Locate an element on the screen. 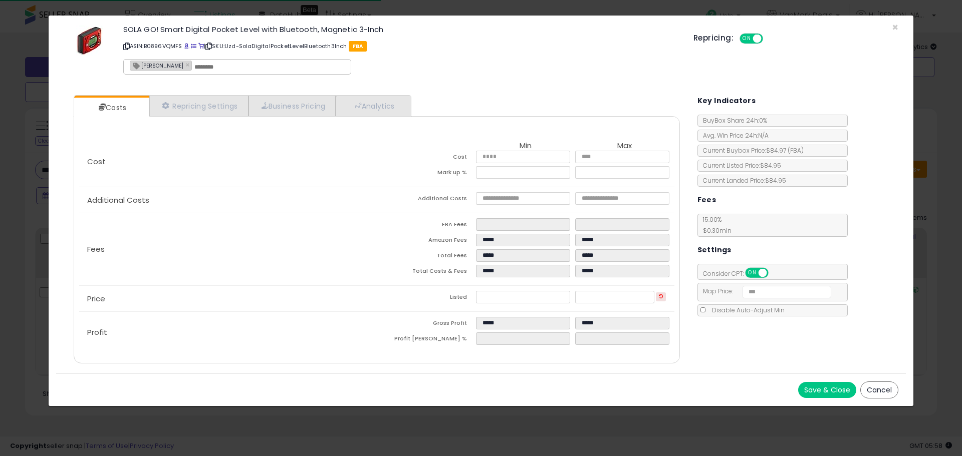  h3: SOLA GO! Smart Digital Pocket Level with Bluetooth, Magnetic 3-Inch is located at coordinates (401, 29).